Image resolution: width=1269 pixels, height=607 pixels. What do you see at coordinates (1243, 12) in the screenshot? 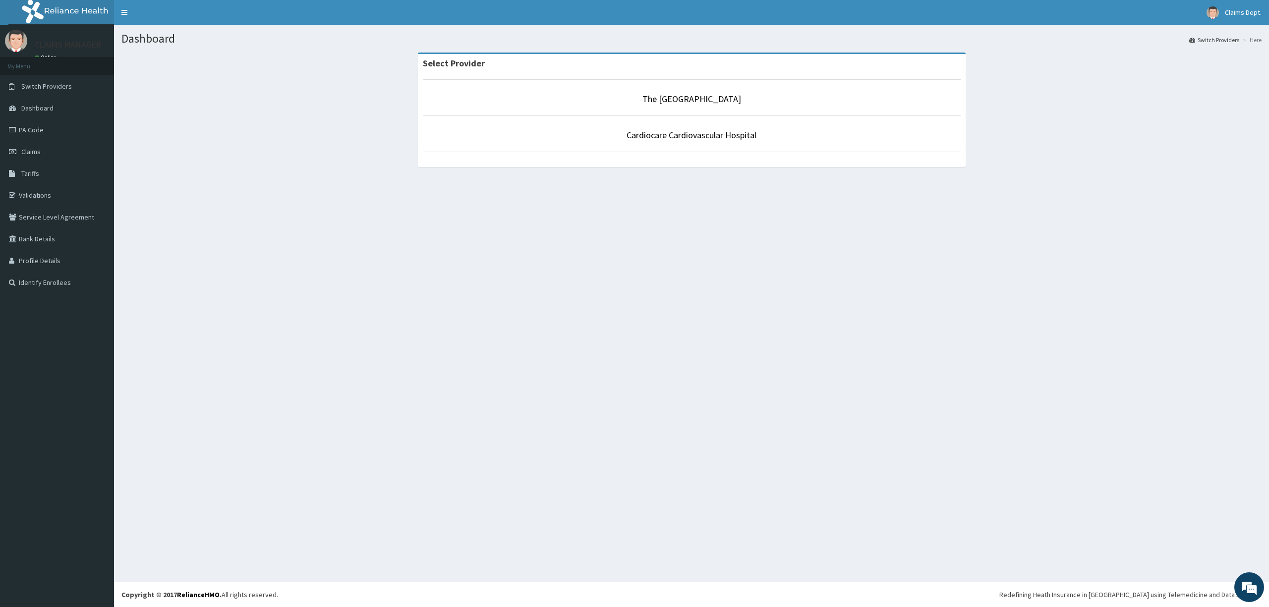
I see `span: Claims Dept.` at bounding box center [1243, 12].